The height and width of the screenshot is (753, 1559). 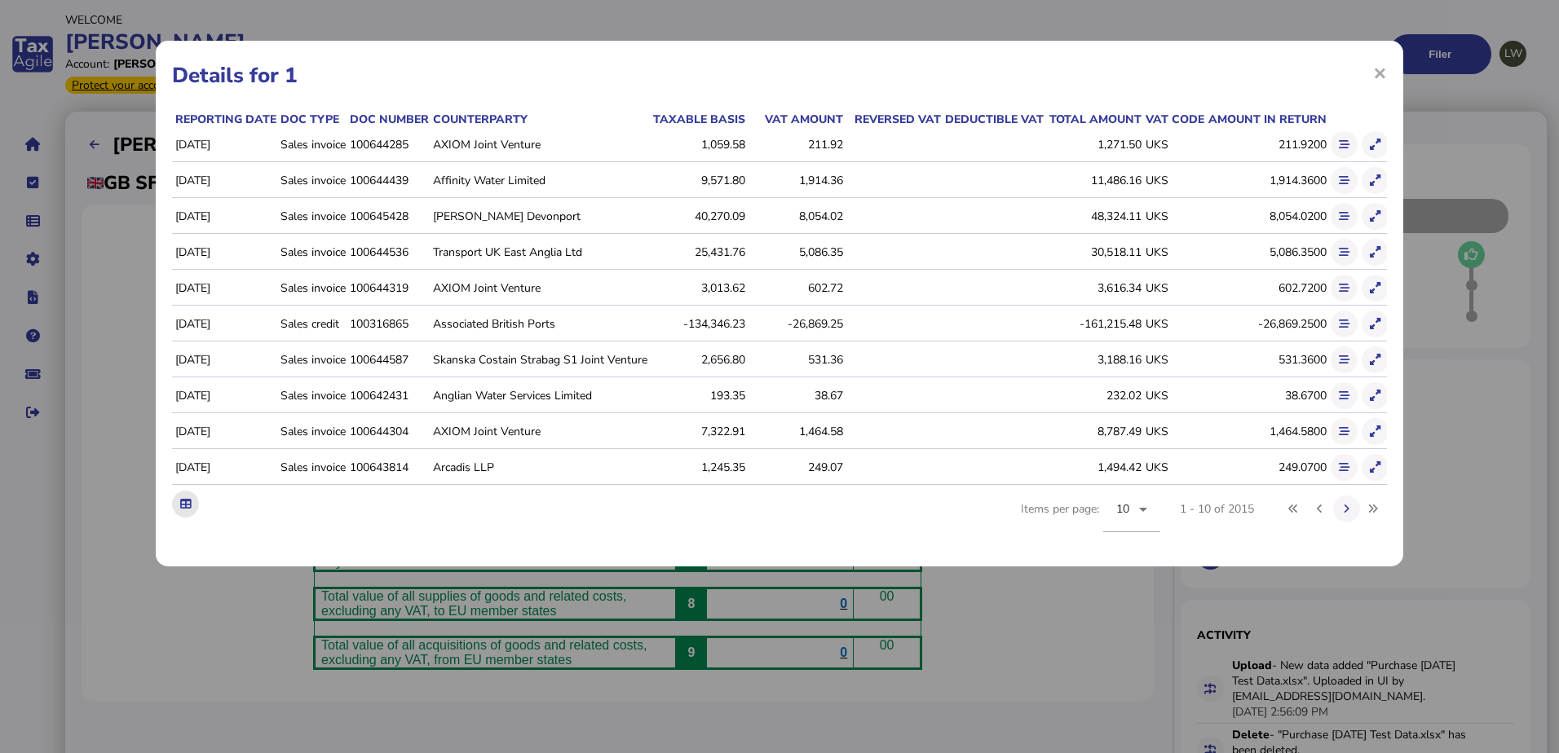 I want to click on div: 249.07, so click(x=796, y=467).